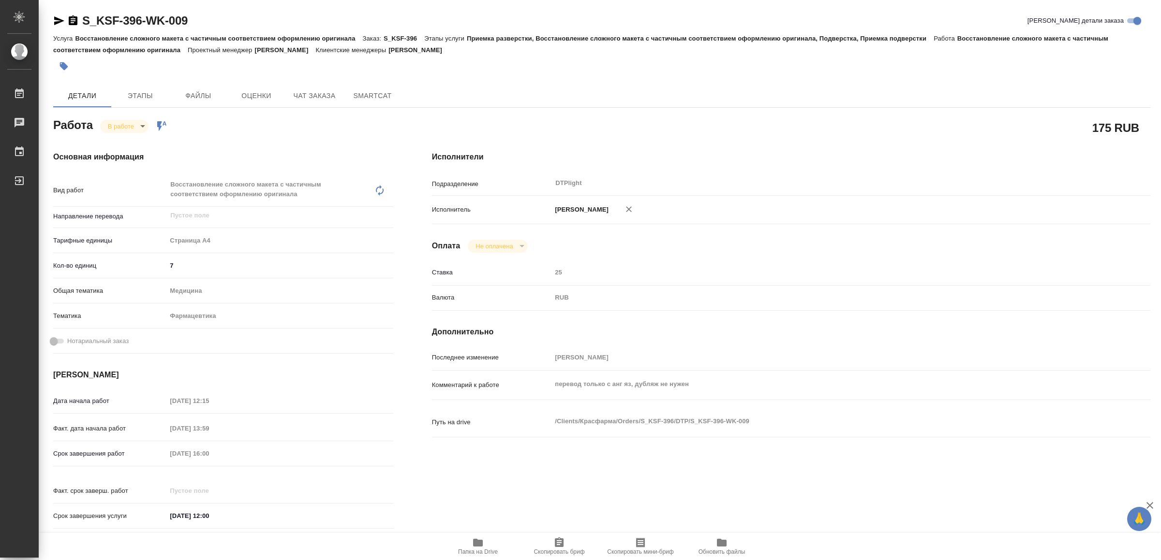  Describe the element at coordinates (280, 291) in the screenshot. I see `div: Медицина` at that location.